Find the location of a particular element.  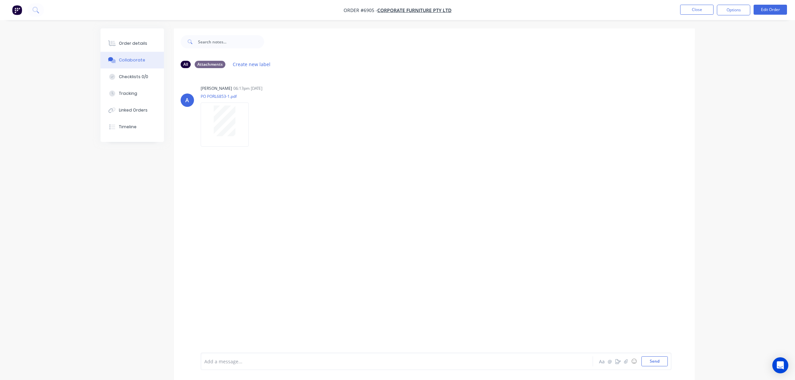

button: Checklists 0/0 is located at coordinates (132, 77).